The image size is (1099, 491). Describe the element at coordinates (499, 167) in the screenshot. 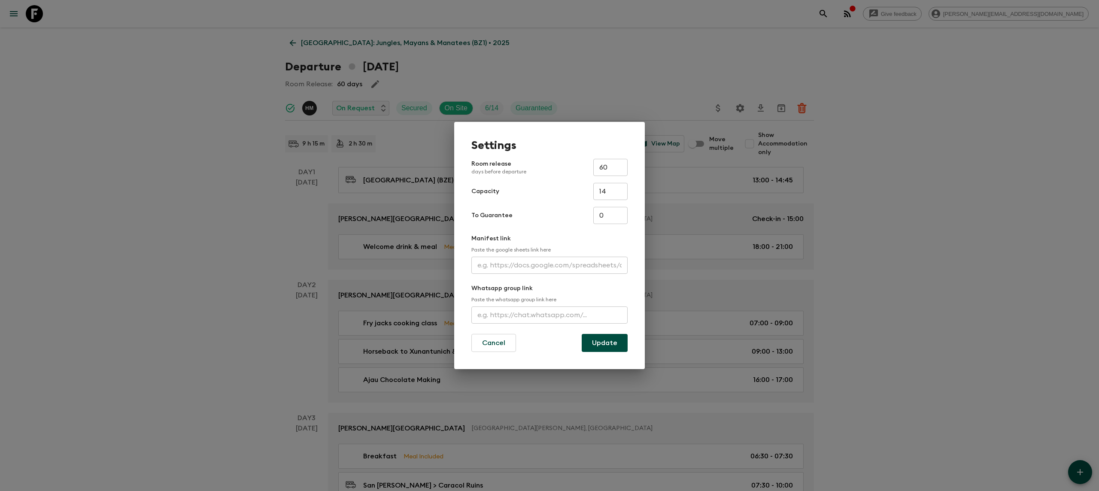

I see `p: Room release` at that location.